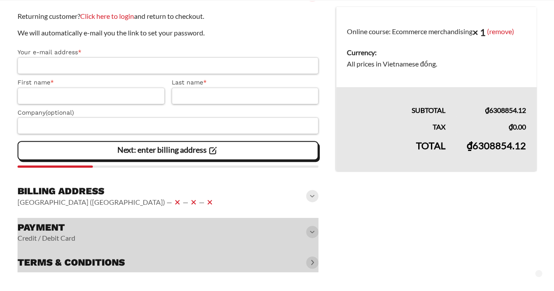 This screenshot has height=291, width=554. I want to click on strong: × 1, so click(479, 32).